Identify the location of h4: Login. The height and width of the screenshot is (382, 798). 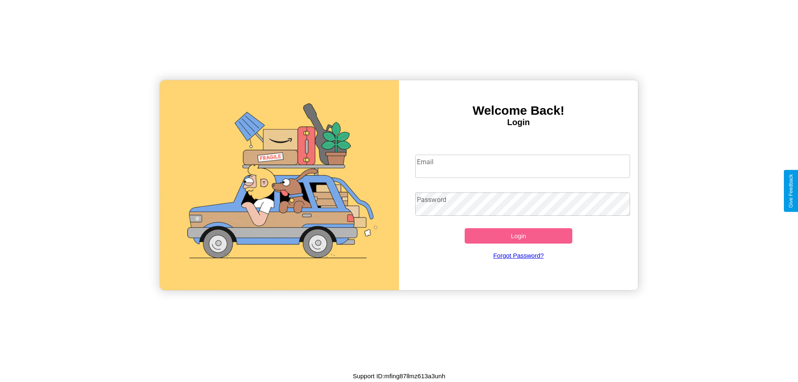
(518, 122).